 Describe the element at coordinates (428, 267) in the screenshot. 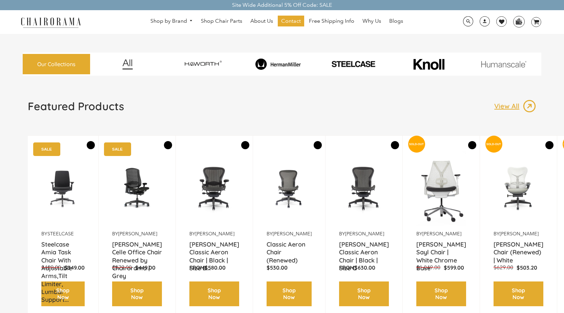

I see `span: $1,049.00` at that location.